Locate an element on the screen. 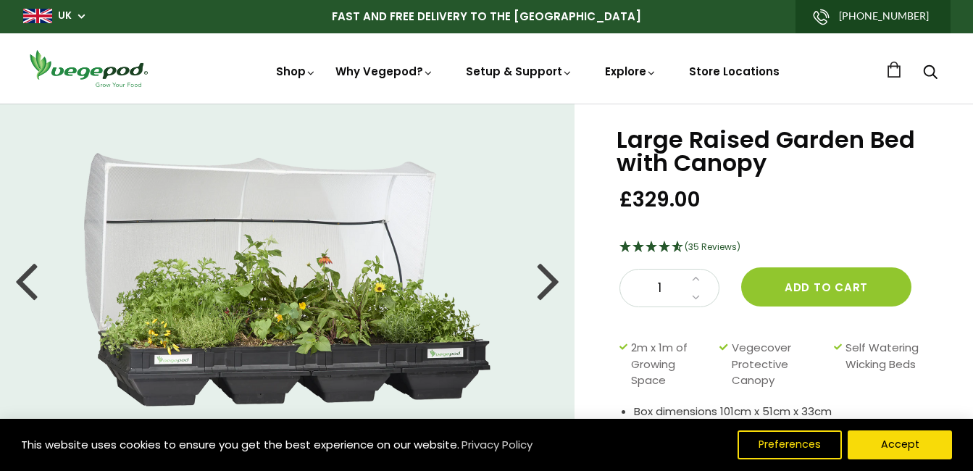 The width and height of the screenshot is (973, 471). span: This website uses cookies to ensure you get the best experience on our website. is located at coordinates (240, 444).